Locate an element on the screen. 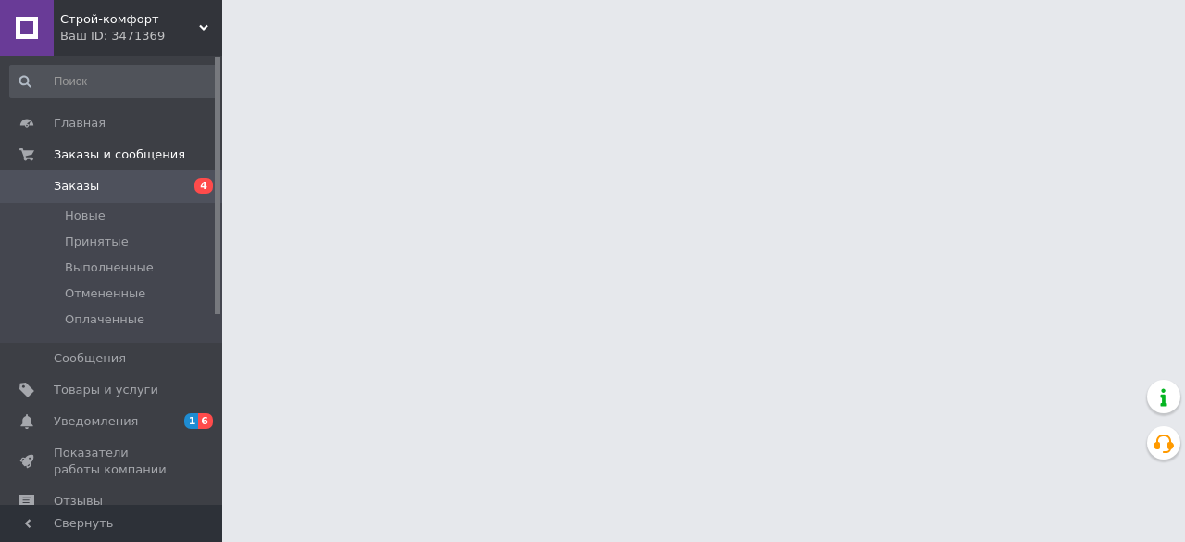 The height and width of the screenshot is (542, 1185). span: 1 is located at coordinates (192, 420).